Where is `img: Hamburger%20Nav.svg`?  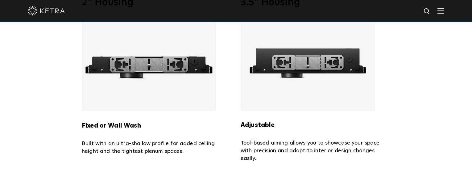 img: Hamburger%20Nav.svg is located at coordinates (441, 10).